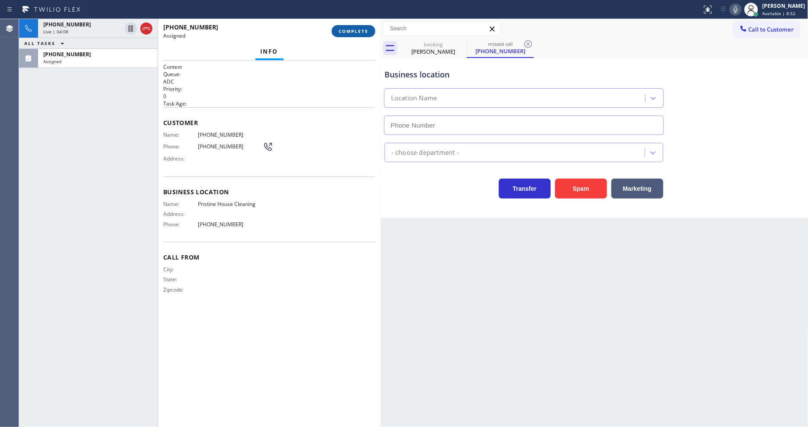  What do you see at coordinates (500, 44) in the screenshot?
I see `div: missed call` at bounding box center [500, 44].